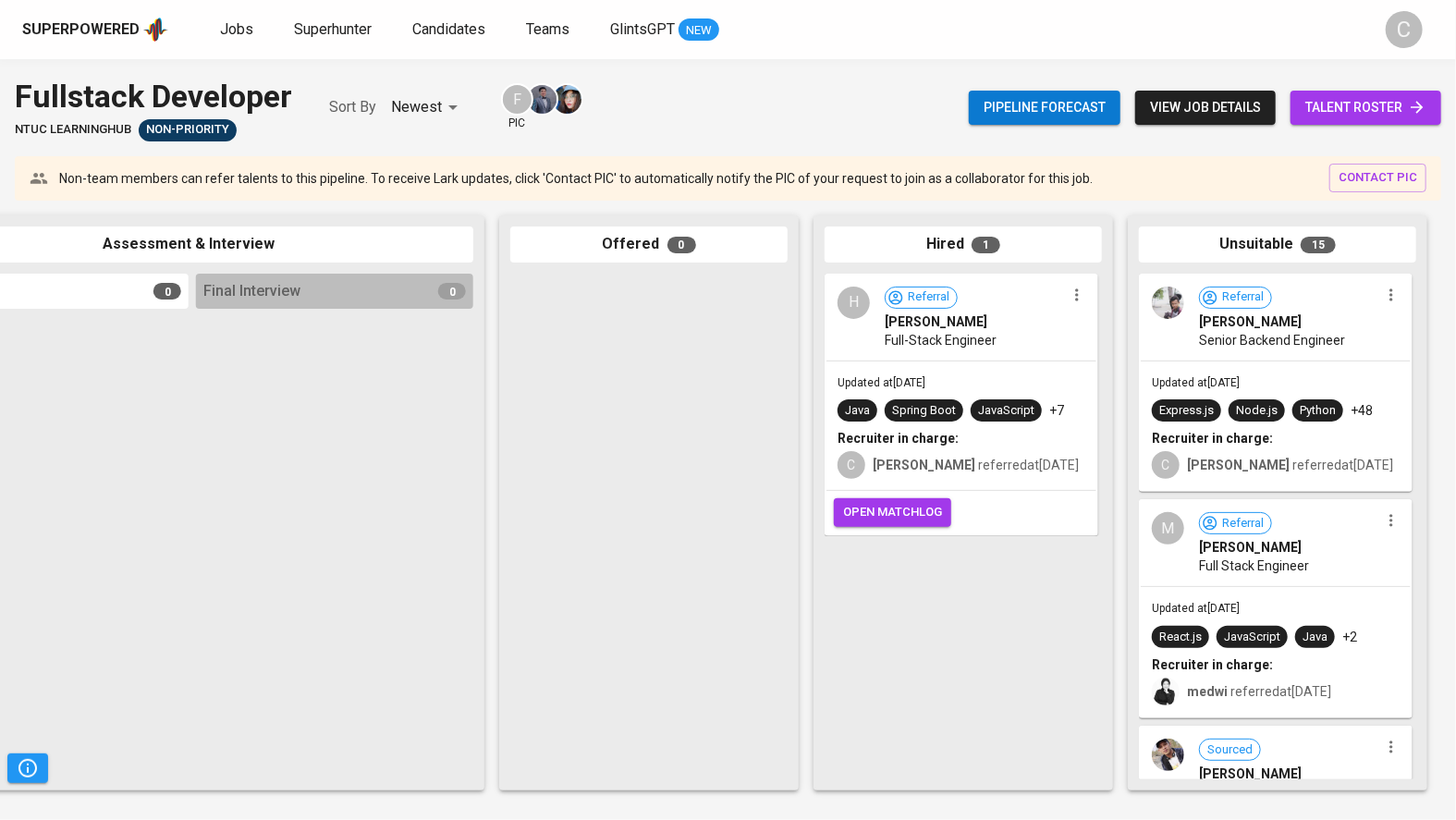 This screenshot has height=820, width=1456. I want to click on span: Senior Backend Engineer, so click(1273, 341).